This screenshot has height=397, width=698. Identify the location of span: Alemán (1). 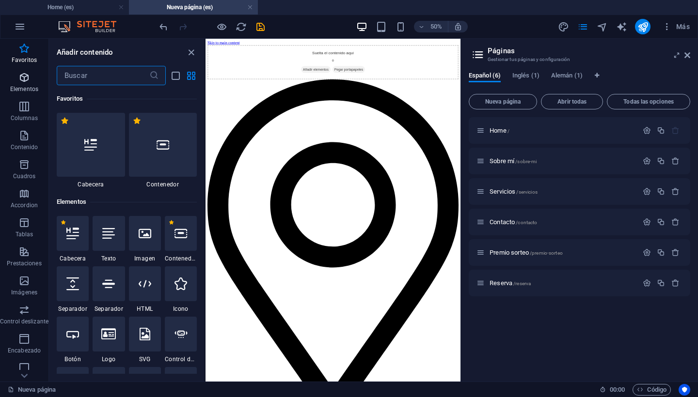
(566, 77).